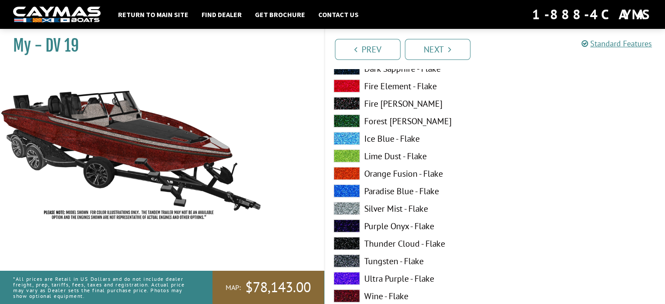 The width and height of the screenshot is (665, 304). Describe the element at coordinates (438, 49) in the screenshot. I see `a: Next` at that location.